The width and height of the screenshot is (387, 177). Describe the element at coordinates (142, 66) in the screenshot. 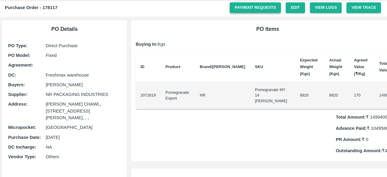

I see `b: ID` at that location.